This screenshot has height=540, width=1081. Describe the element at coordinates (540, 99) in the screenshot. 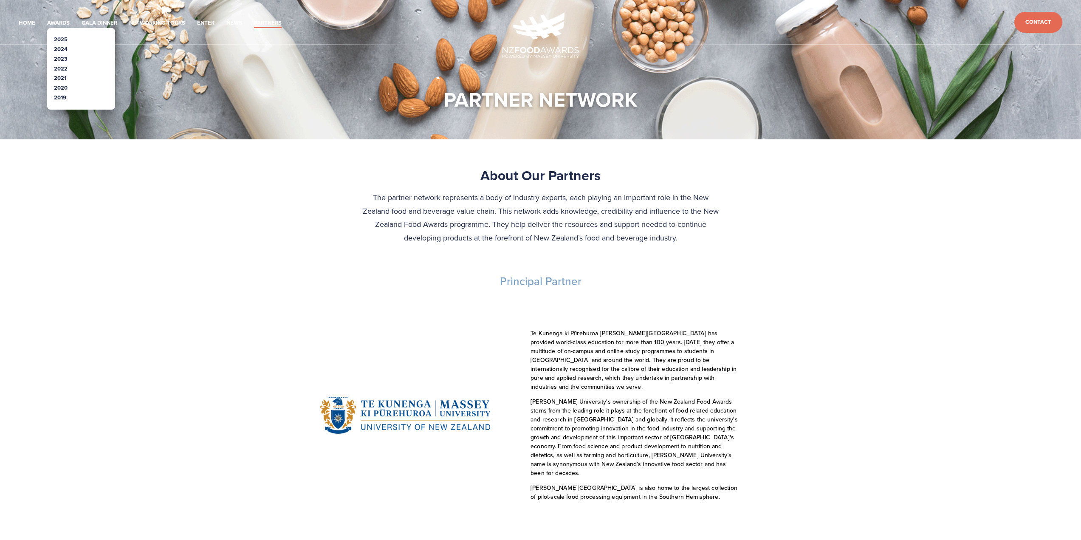

I see `h1: PARTNER NETWORK` at that location.